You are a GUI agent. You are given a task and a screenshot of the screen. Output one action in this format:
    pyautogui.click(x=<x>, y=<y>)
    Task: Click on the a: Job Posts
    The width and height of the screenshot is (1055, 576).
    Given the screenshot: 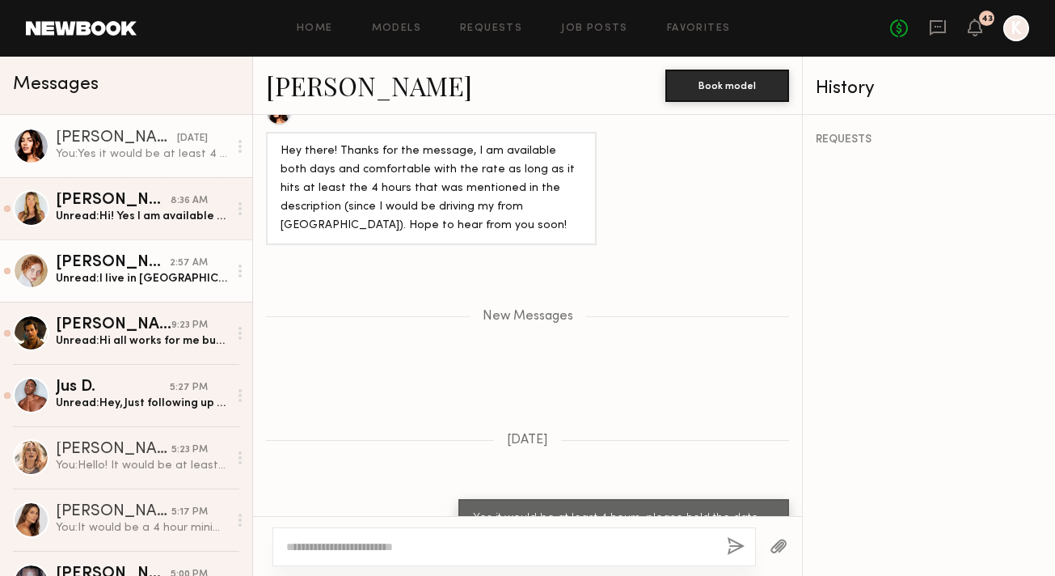 What is the action you would take?
    pyautogui.click(x=594, y=28)
    